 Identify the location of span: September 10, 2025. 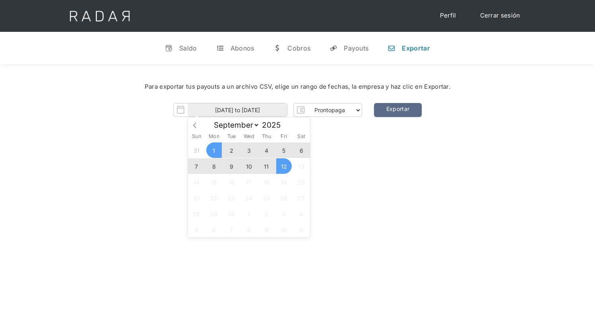
(249, 166).